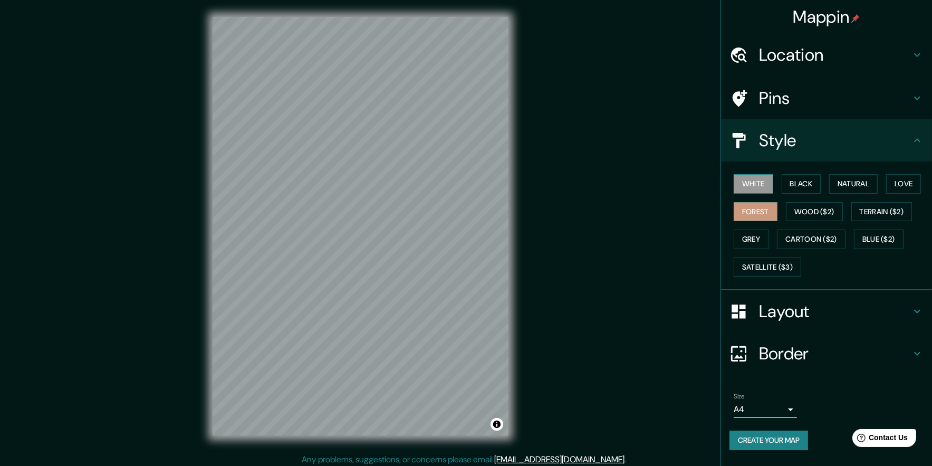  Describe the element at coordinates (835, 311) in the screenshot. I see `h4: Layout` at that location.